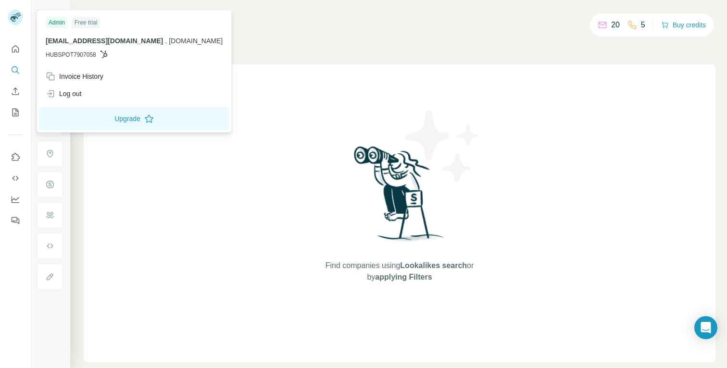  What do you see at coordinates (403, 277) in the screenshot?
I see `span: applying Filters` at bounding box center [403, 277].